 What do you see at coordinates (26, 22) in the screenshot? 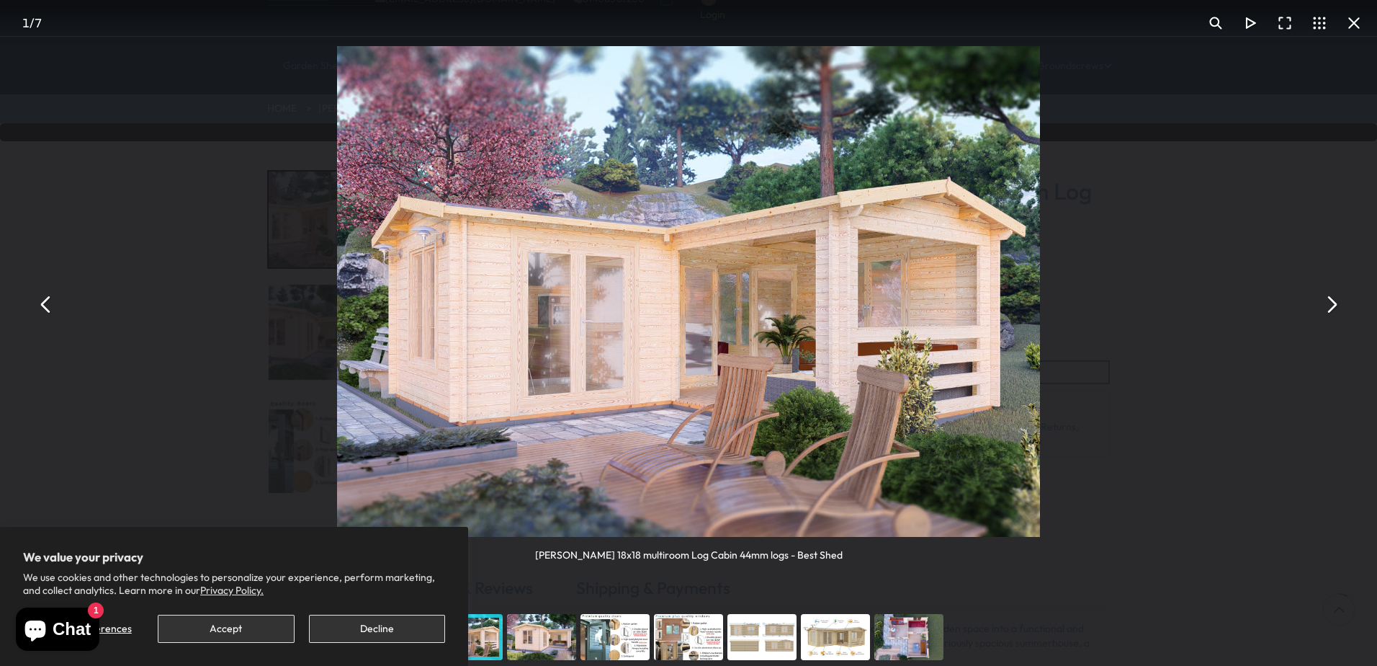
I see `span: 1` at bounding box center [26, 22].